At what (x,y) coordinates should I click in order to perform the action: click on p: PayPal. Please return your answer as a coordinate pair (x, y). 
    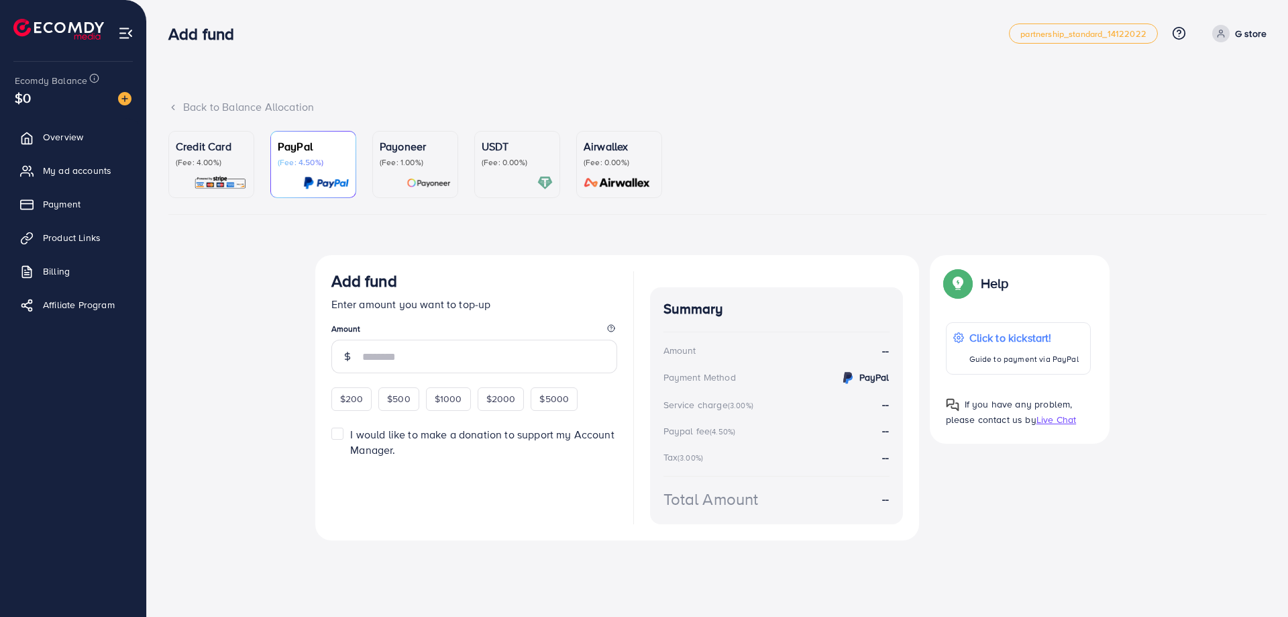
    Looking at the image, I should click on (313, 146).